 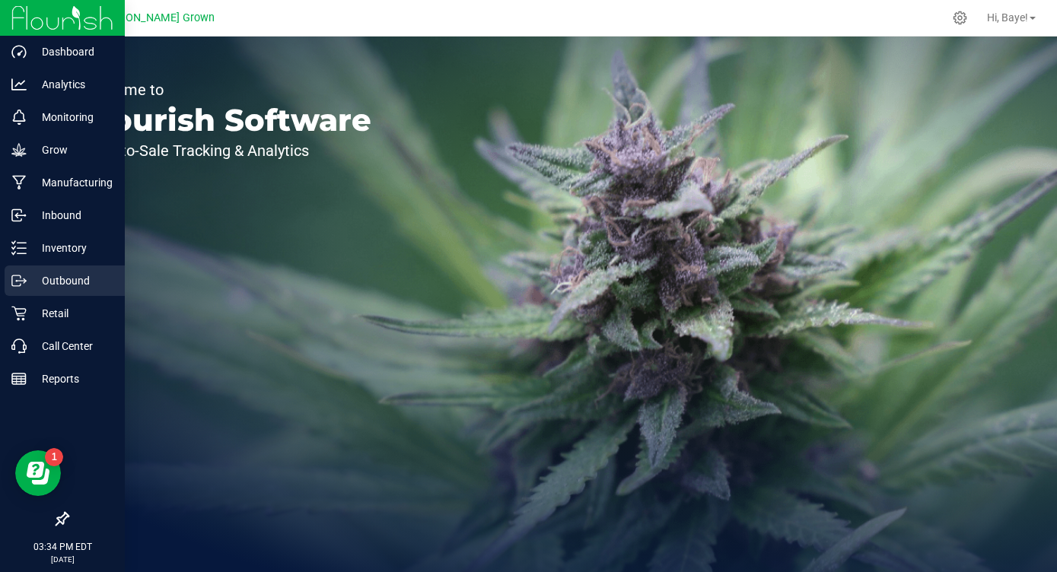 I want to click on p: Outbound, so click(x=72, y=281).